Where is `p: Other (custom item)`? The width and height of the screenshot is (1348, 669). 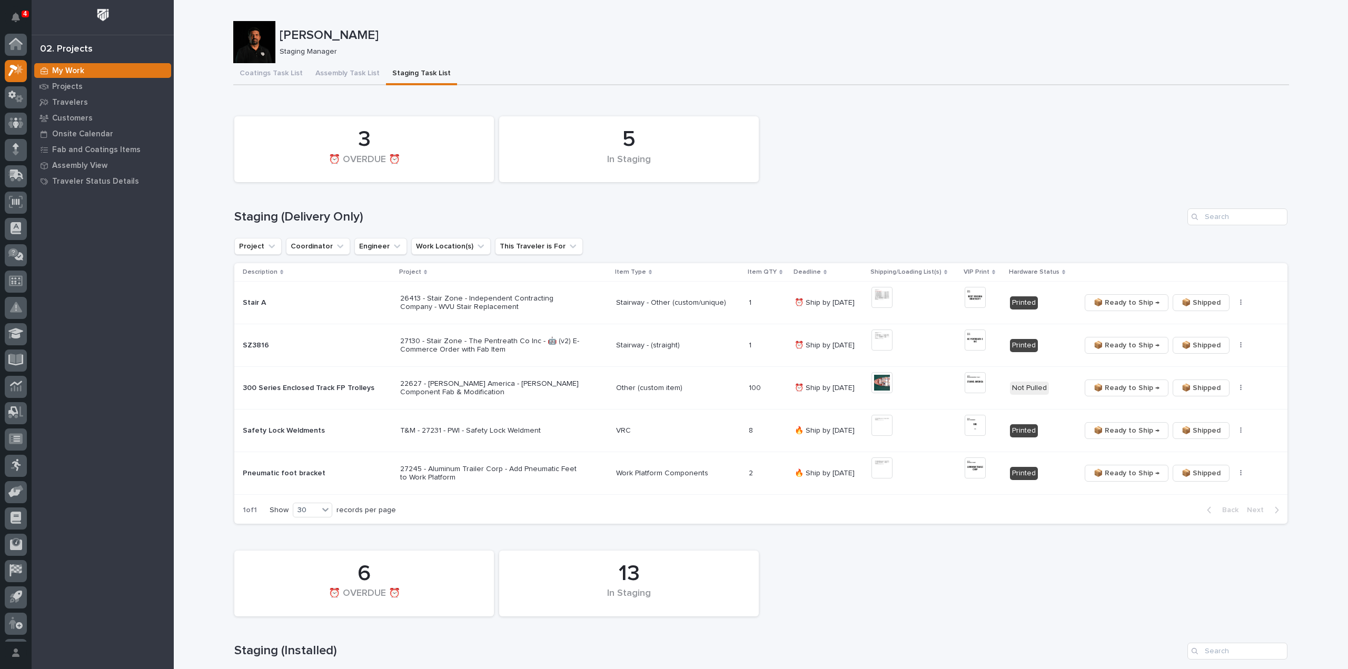
p: Other (custom item) is located at coordinates (678, 388).